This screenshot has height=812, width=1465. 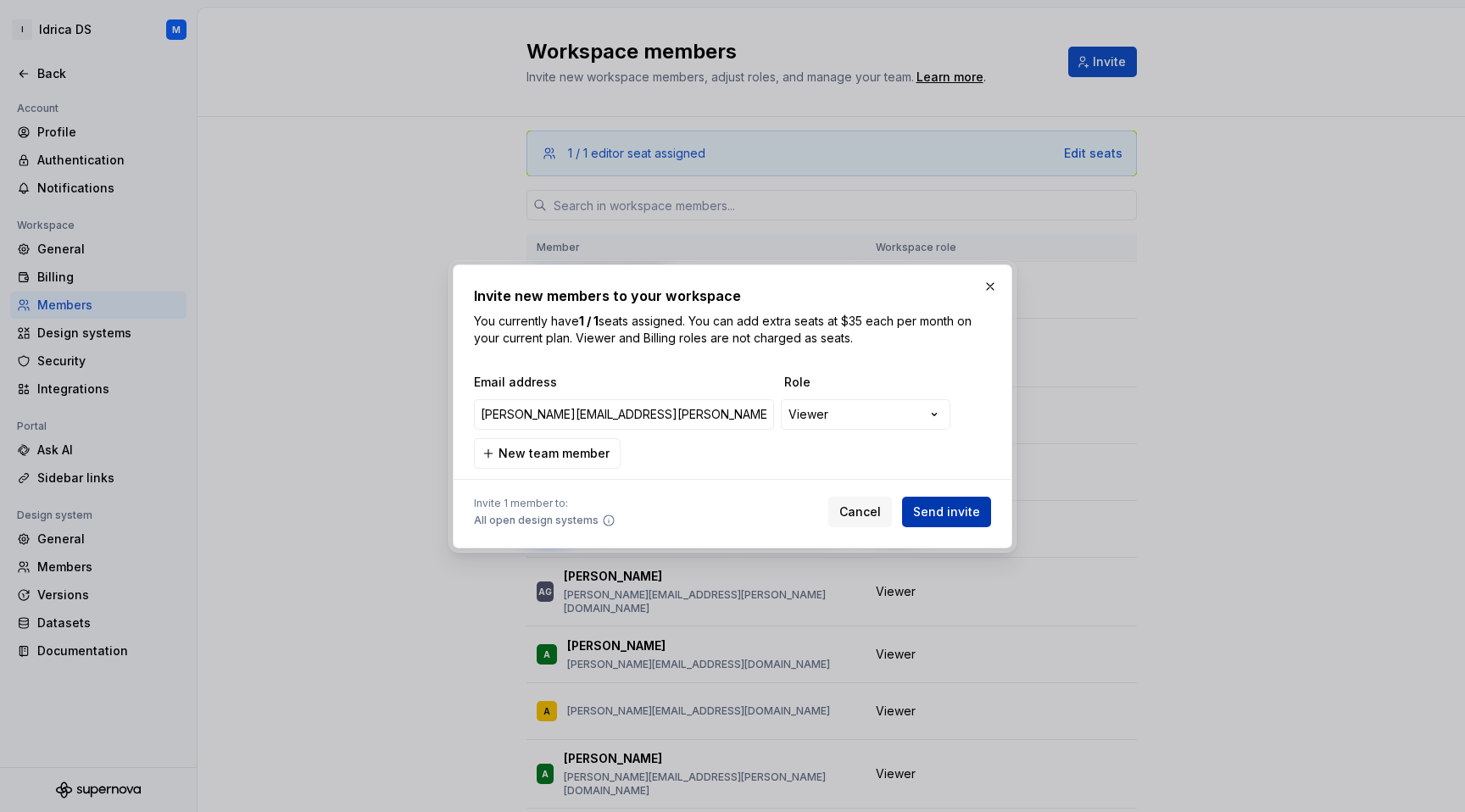 What do you see at coordinates (732, 329) in the screenshot?
I see `p: You currently have seats assigned. You can add extra seats at $35 each per month on your current ...` at bounding box center [732, 329].